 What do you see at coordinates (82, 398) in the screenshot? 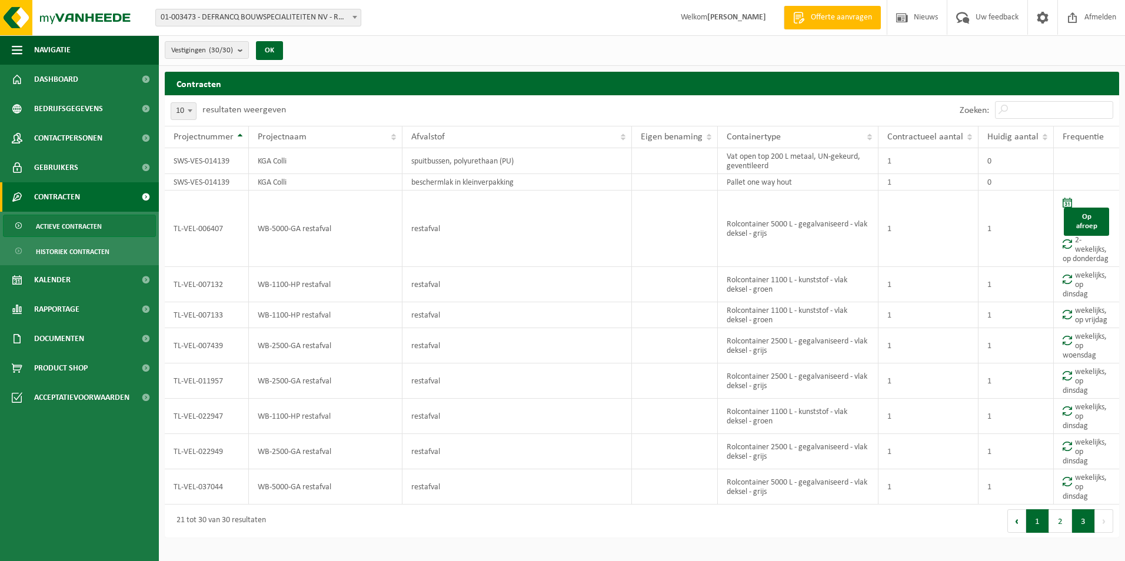
I see `span: Acceptatievoorwaarden` at bounding box center [82, 398].